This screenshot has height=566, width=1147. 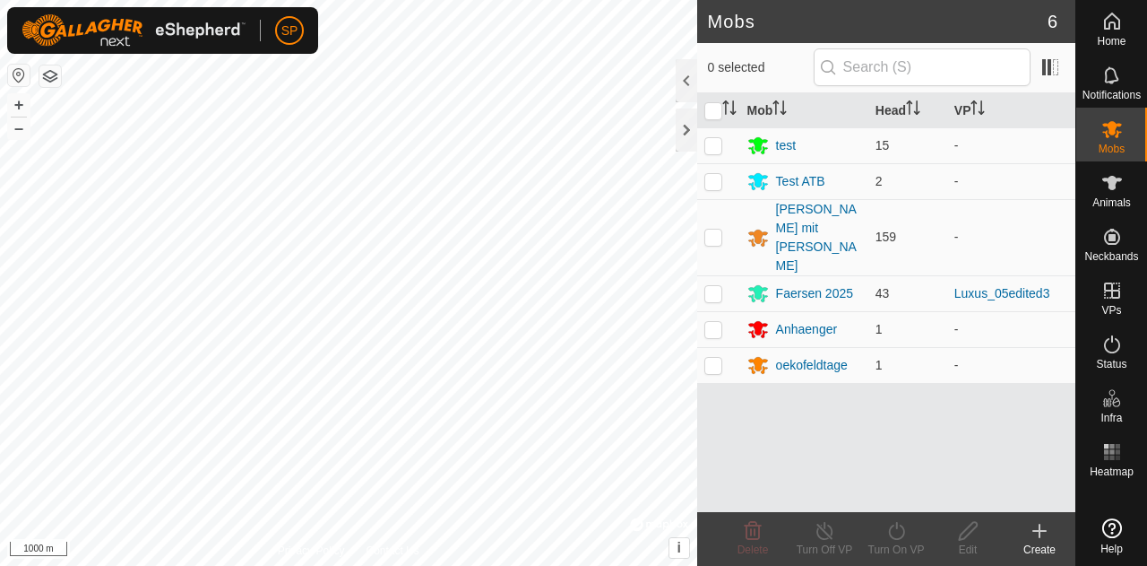 I want to click on button: i, so click(x=679, y=548).